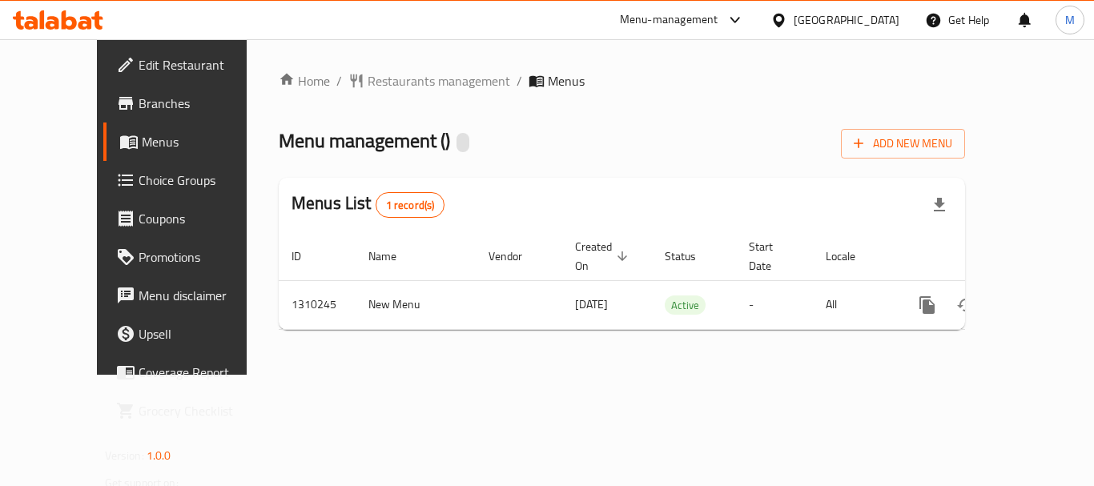 This screenshot has height=486, width=1094. I want to click on a: Menu disclaimer, so click(191, 296).